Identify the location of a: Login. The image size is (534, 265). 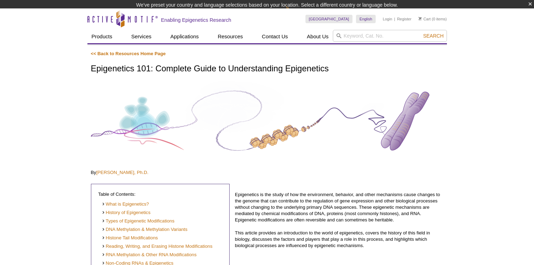
(388, 19).